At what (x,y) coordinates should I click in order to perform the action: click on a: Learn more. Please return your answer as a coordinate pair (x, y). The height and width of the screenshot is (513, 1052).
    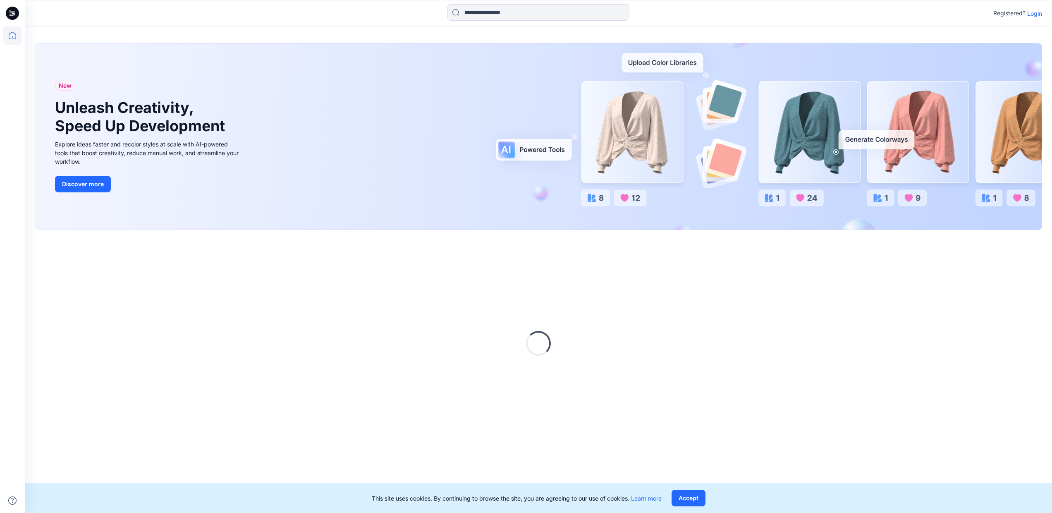
    Looking at the image, I should click on (646, 498).